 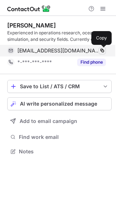 I want to click on button: Reveal Button, so click(x=91, y=62).